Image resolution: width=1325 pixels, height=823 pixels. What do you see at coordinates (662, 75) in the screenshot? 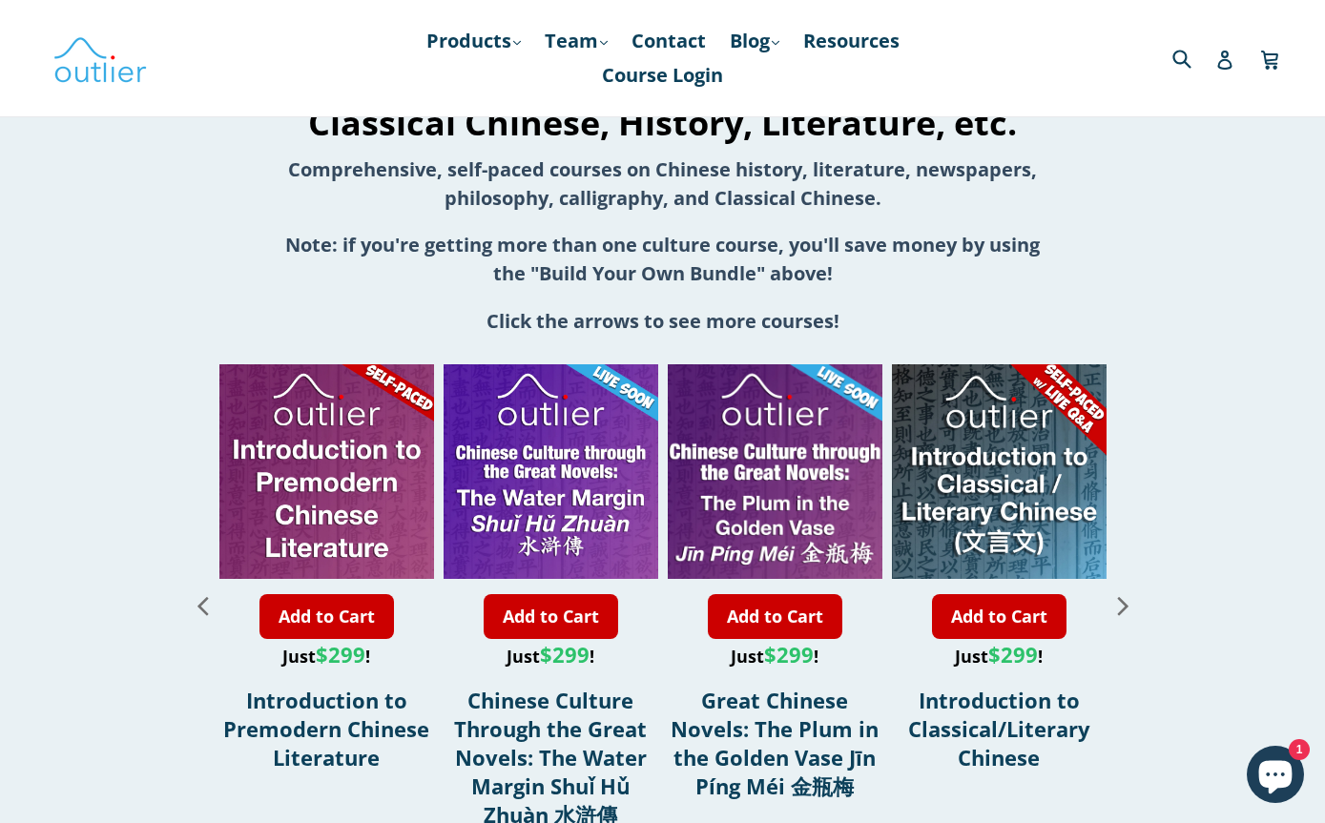
I see `a: Course Login` at bounding box center [662, 75].